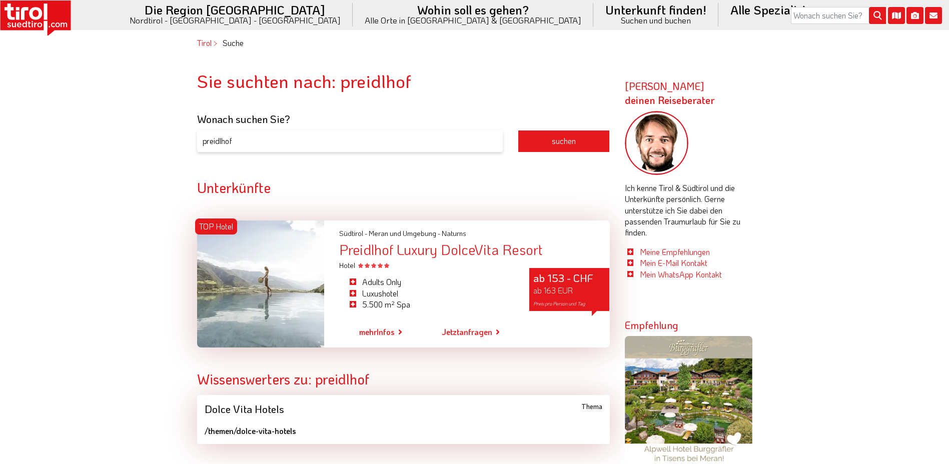 The width and height of the screenshot is (949, 464). Describe the element at coordinates (474, 250) in the screenshot. I see `div: Preidlhof Luxury DolceVita Resort` at that location.